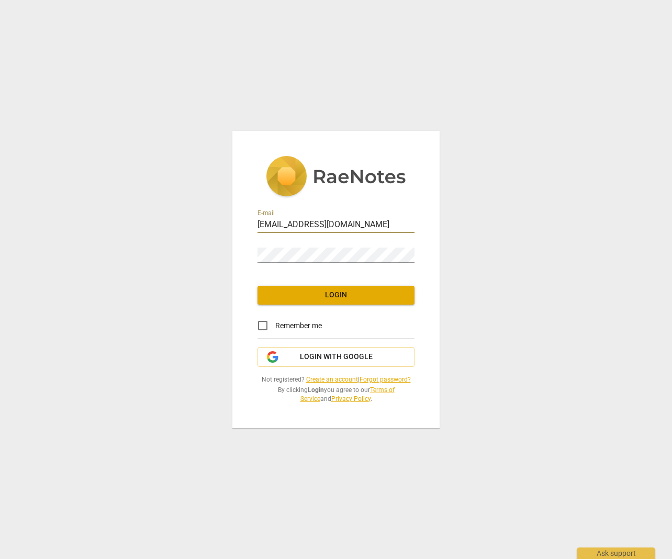 This screenshot has height=559, width=672. Describe the element at coordinates (348, 394) in the screenshot. I see `a: Terms of Service` at that location.